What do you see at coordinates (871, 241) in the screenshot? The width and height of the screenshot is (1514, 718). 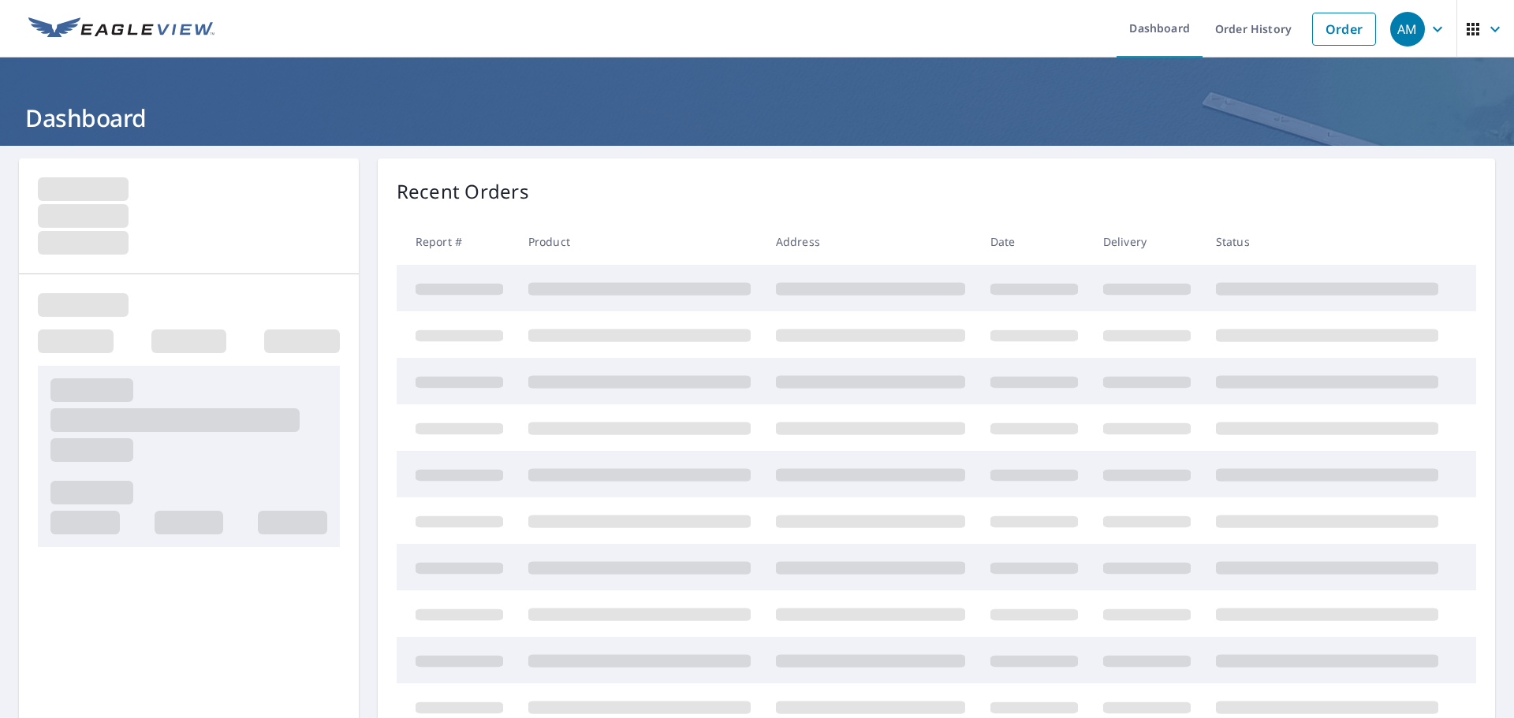 I see `th: Address` at bounding box center [871, 241].